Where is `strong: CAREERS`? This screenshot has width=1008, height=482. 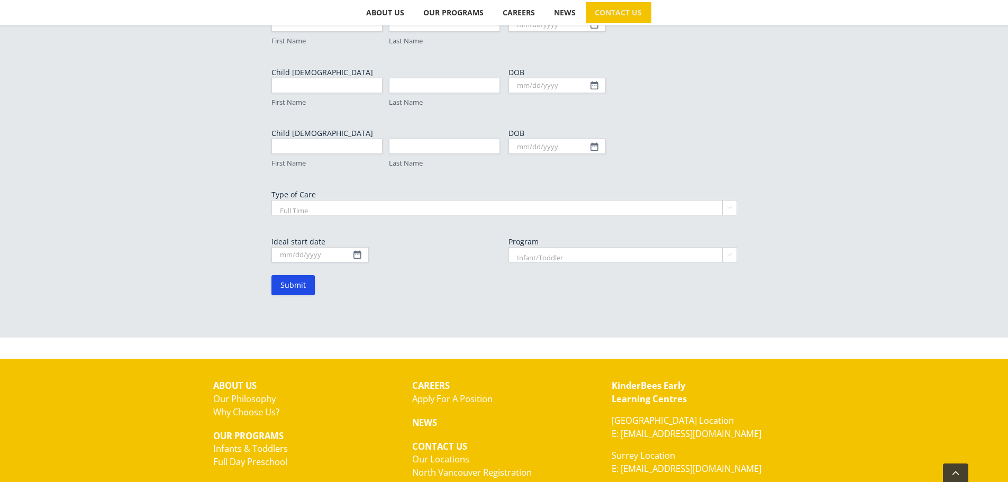 strong: CAREERS is located at coordinates (431, 385).